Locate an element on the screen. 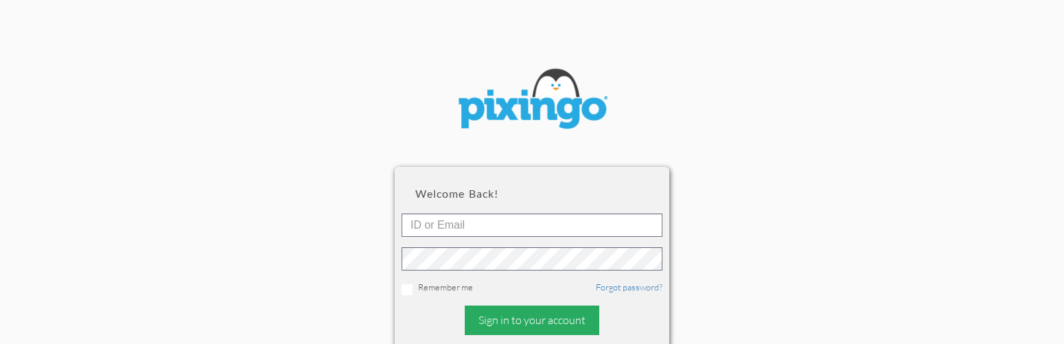 The image size is (1064, 344). h2: Welcome back! is located at coordinates (532, 194).